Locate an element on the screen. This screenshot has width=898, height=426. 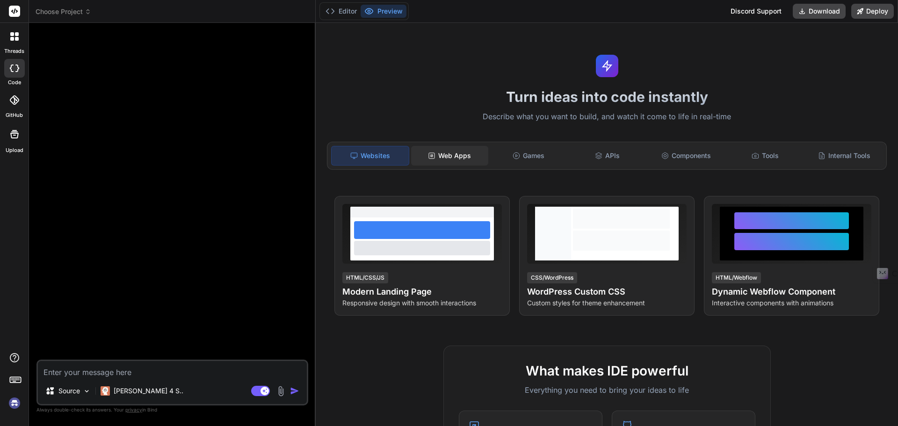
div: Web Apps is located at coordinates (450, 156).